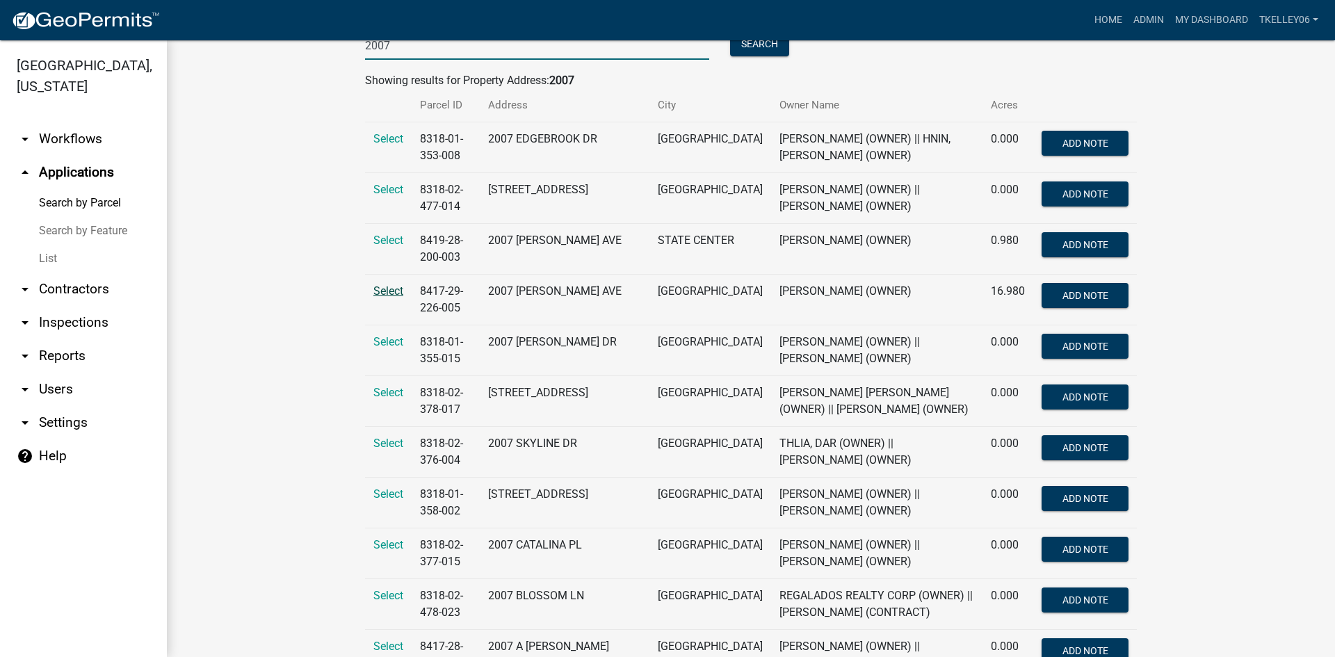 The width and height of the screenshot is (1335, 657). What do you see at coordinates (710, 249) in the screenshot?
I see `td: STATE CENTER` at bounding box center [710, 249].